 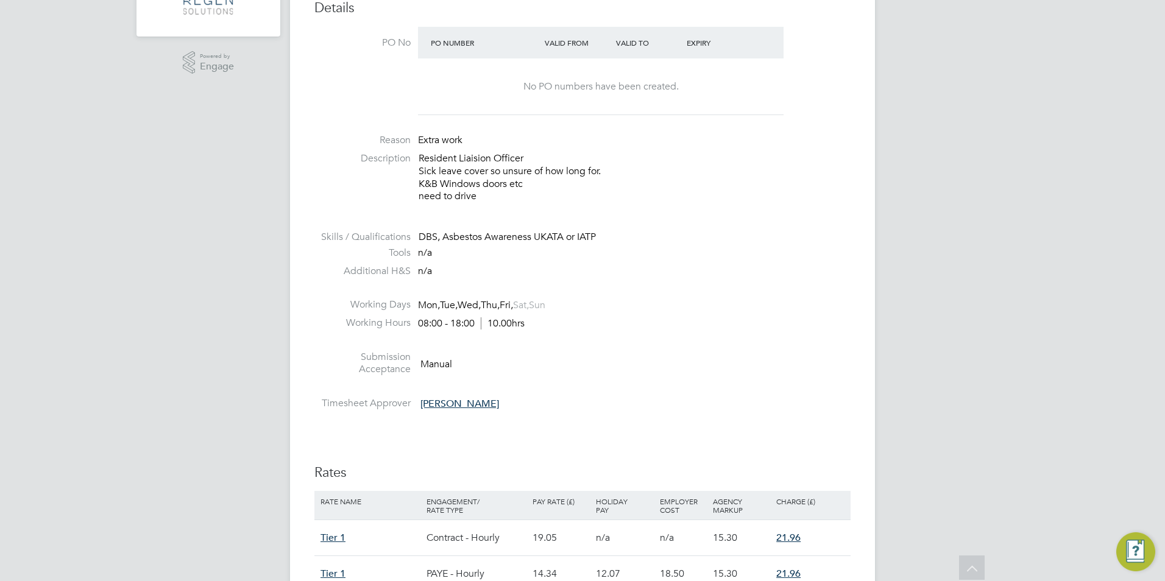 What do you see at coordinates (719, 43) in the screenshot?
I see `div: Expiry` at bounding box center [719, 43].